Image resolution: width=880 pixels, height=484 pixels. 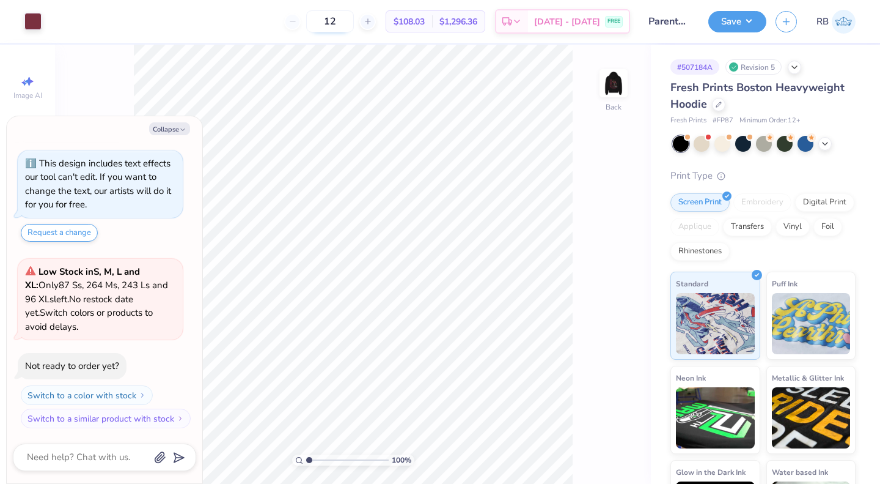 I want to click on span: # FP87, so click(x=723, y=120).